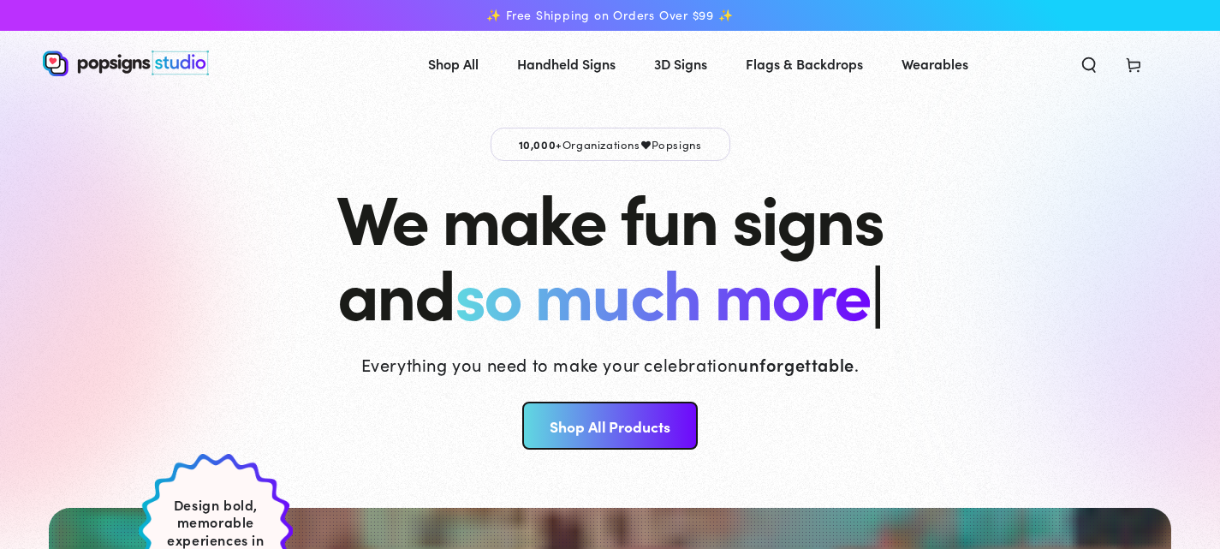  I want to click on span: 10,000+, so click(540, 144).